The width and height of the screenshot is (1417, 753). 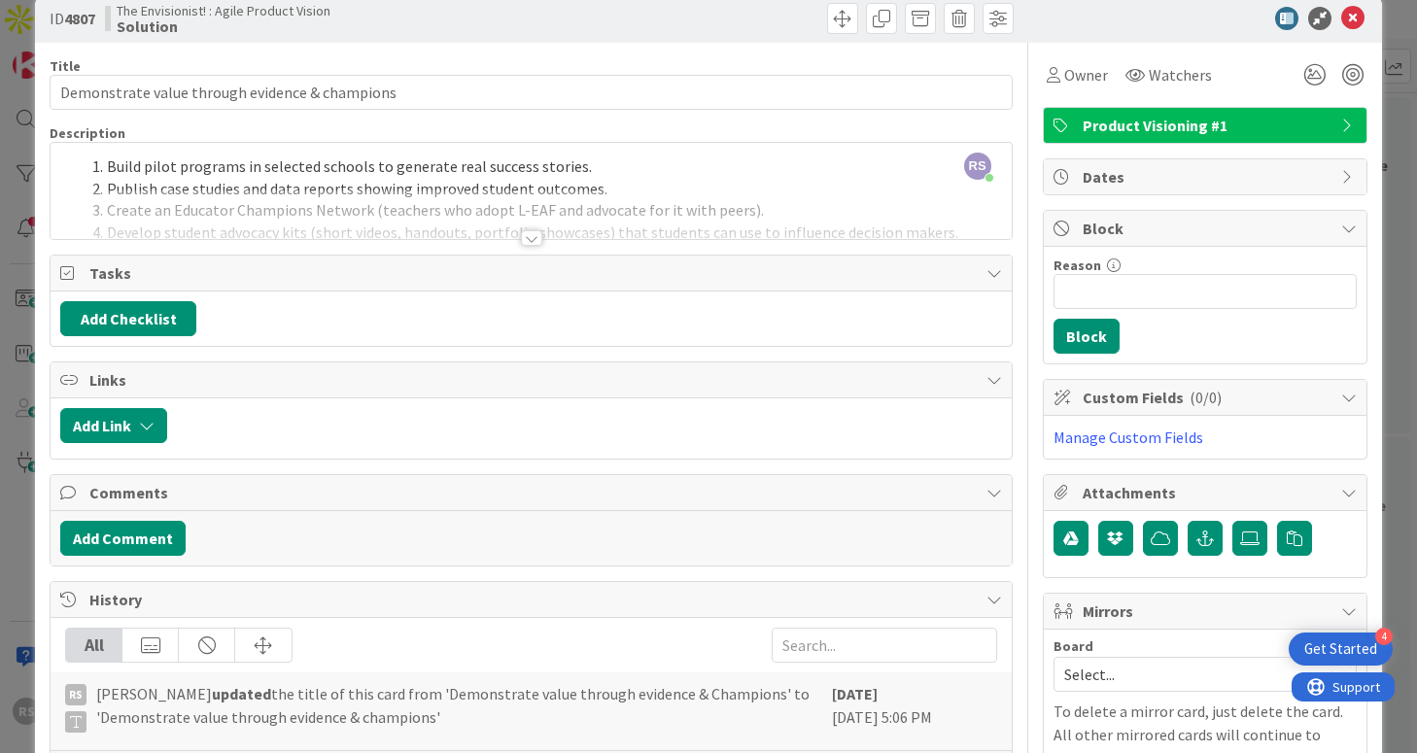 I want to click on span: Custom Fields, so click(x=1207, y=397).